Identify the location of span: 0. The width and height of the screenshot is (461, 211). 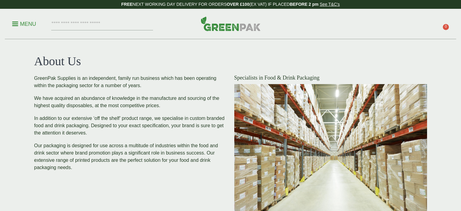
(446, 27).